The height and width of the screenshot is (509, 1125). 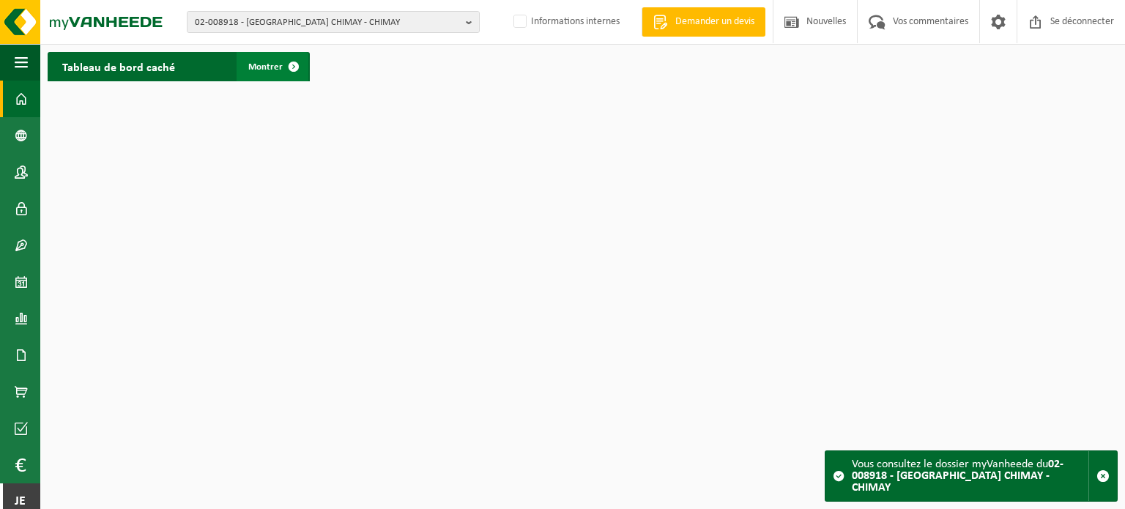 What do you see at coordinates (20, 501) in the screenshot?
I see `font: je` at bounding box center [20, 501].